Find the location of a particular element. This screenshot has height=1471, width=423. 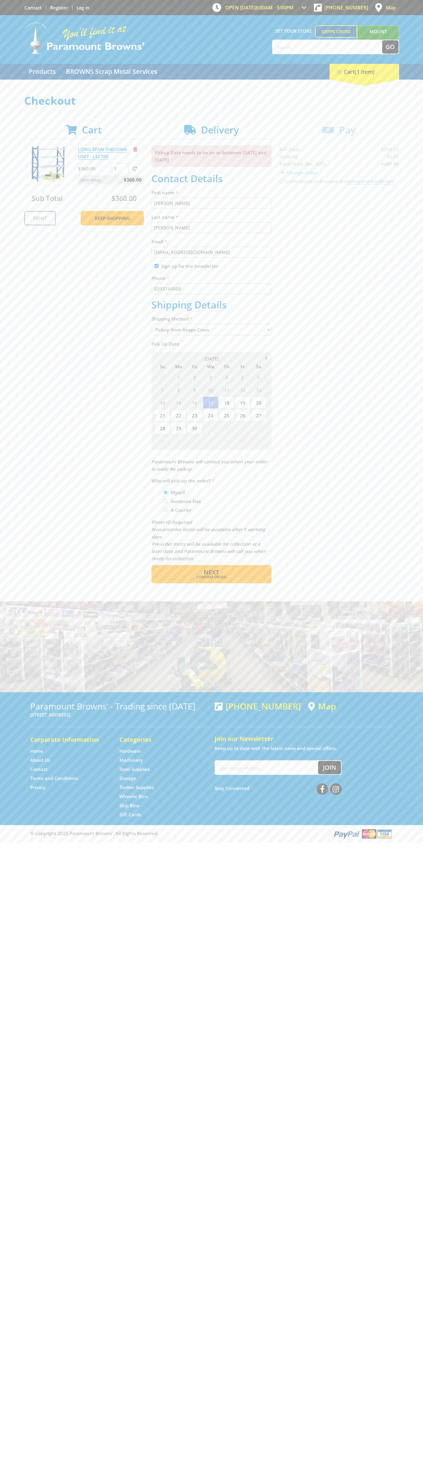

span: 23 is located at coordinates (195, 415).